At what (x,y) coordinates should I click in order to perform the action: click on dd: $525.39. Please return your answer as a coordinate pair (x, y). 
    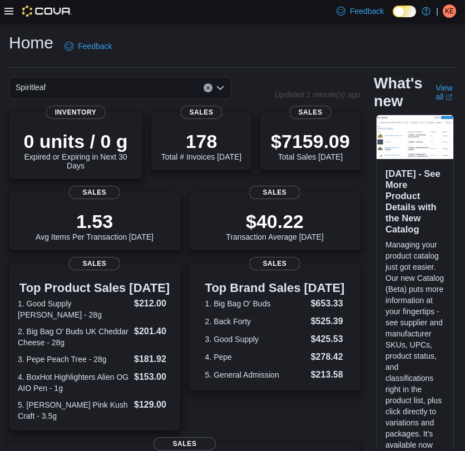
    Looking at the image, I should click on (327, 321).